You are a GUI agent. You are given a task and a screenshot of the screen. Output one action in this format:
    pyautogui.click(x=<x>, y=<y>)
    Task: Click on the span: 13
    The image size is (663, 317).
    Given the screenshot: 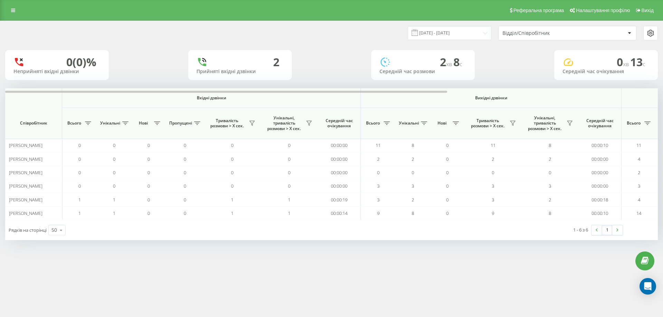 What is the action you would take?
    pyautogui.click(x=638, y=62)
    